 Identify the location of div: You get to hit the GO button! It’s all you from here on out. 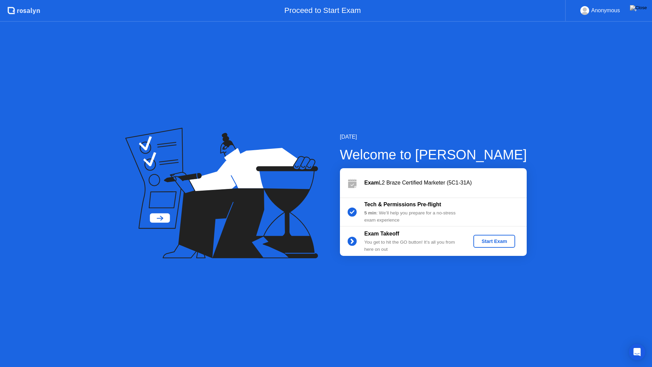
(413, 246).